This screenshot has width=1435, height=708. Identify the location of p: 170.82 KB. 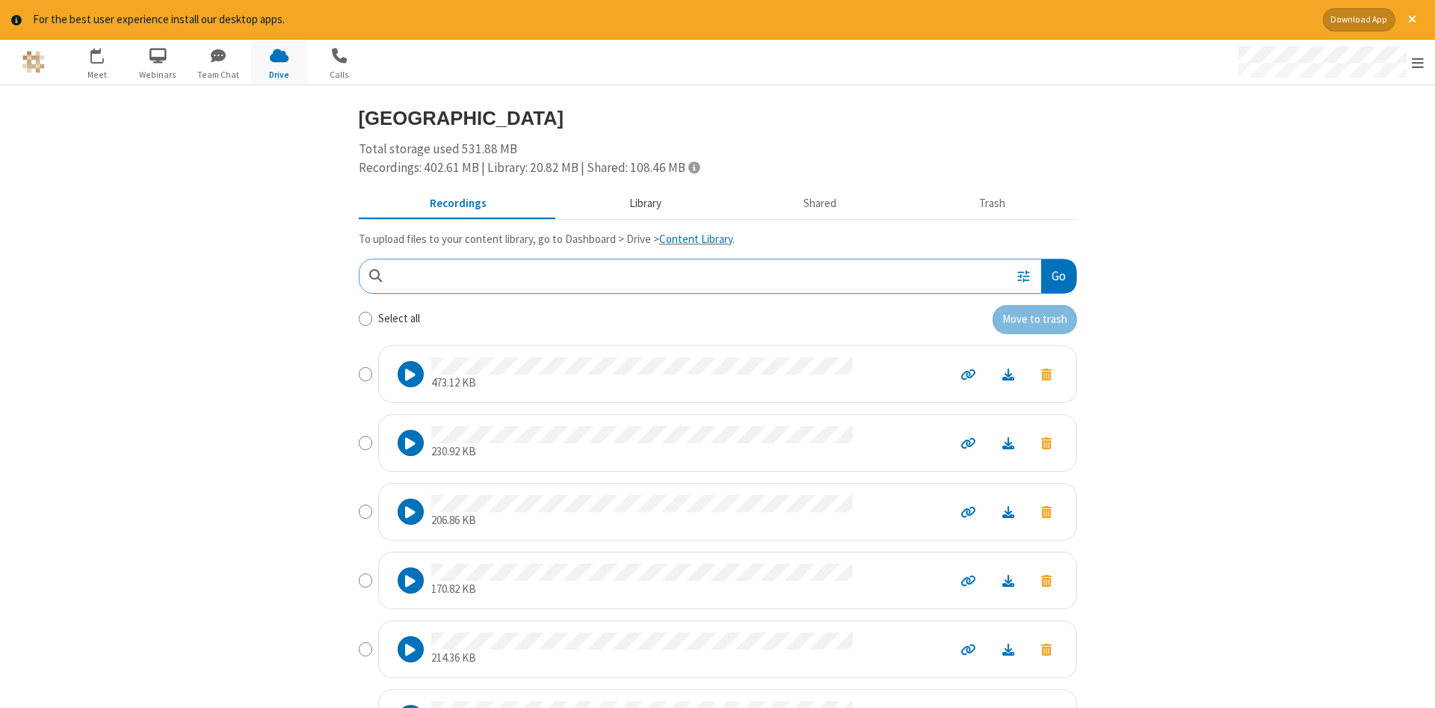
(642, 589).